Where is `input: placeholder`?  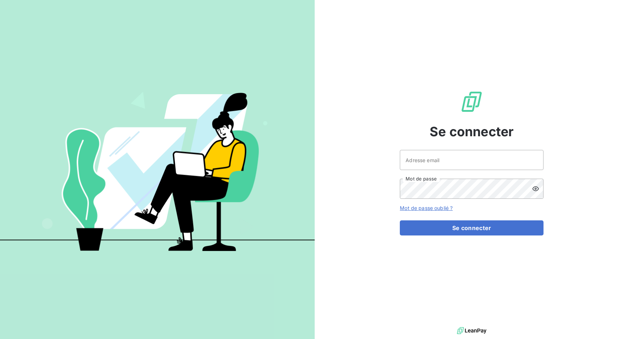 input: placeholder is located at coordinates (472, 160).